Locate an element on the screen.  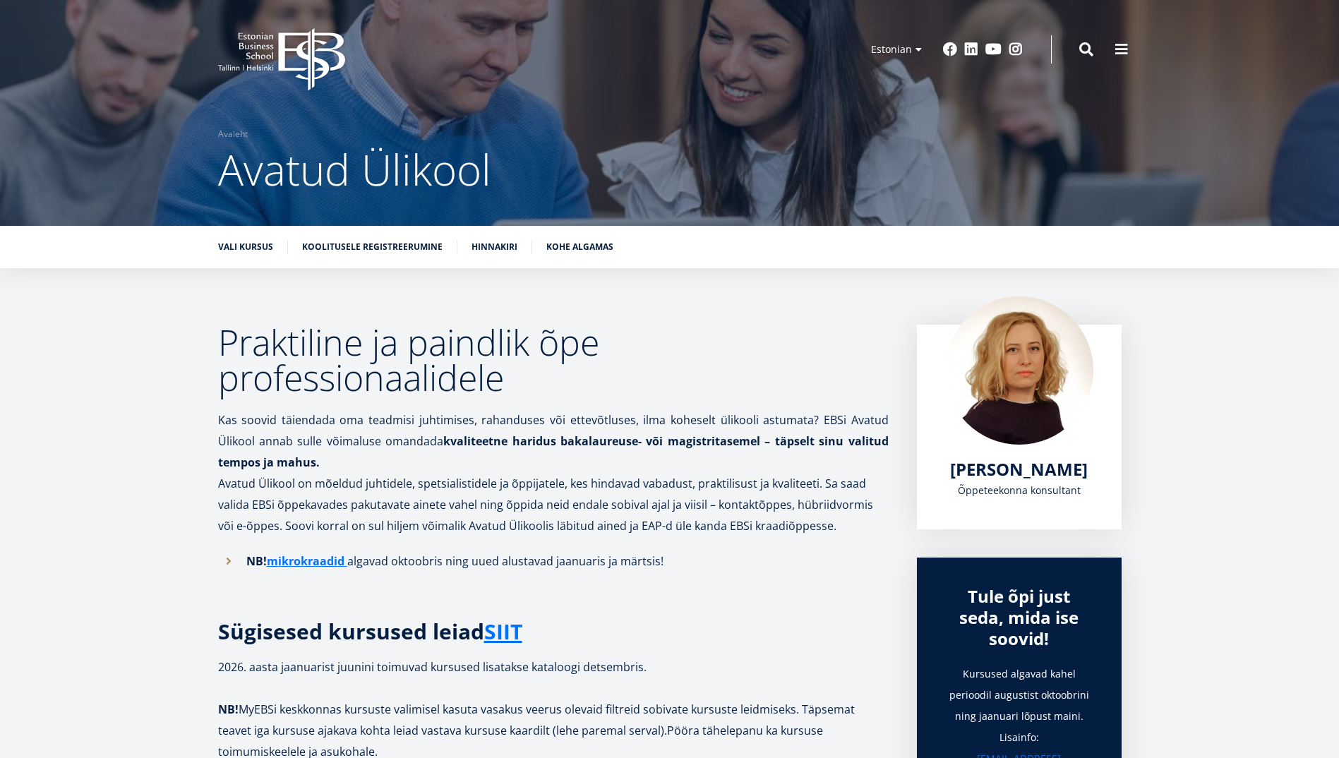
strong: kvaliteetne haridus bakalaureuse- või magistritasemel – täpselt sinu valitud tempos ja mahus. is located at coordinates (553, 452).